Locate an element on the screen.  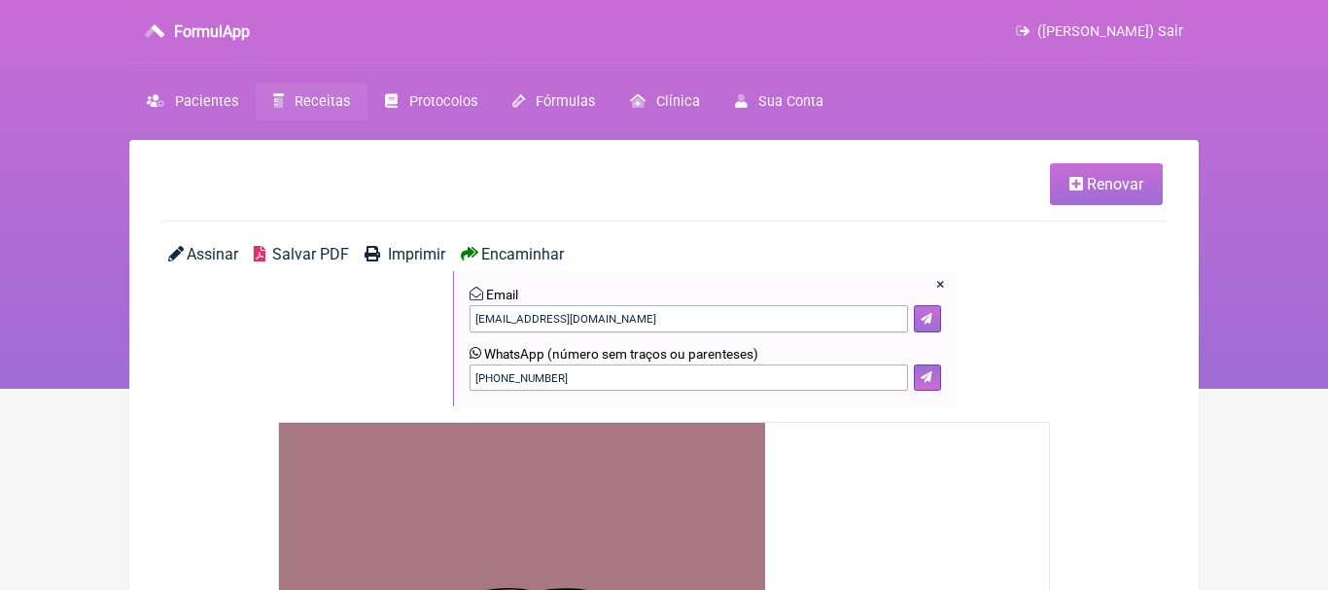
a: Fechar is located at coordinates (940, 284).